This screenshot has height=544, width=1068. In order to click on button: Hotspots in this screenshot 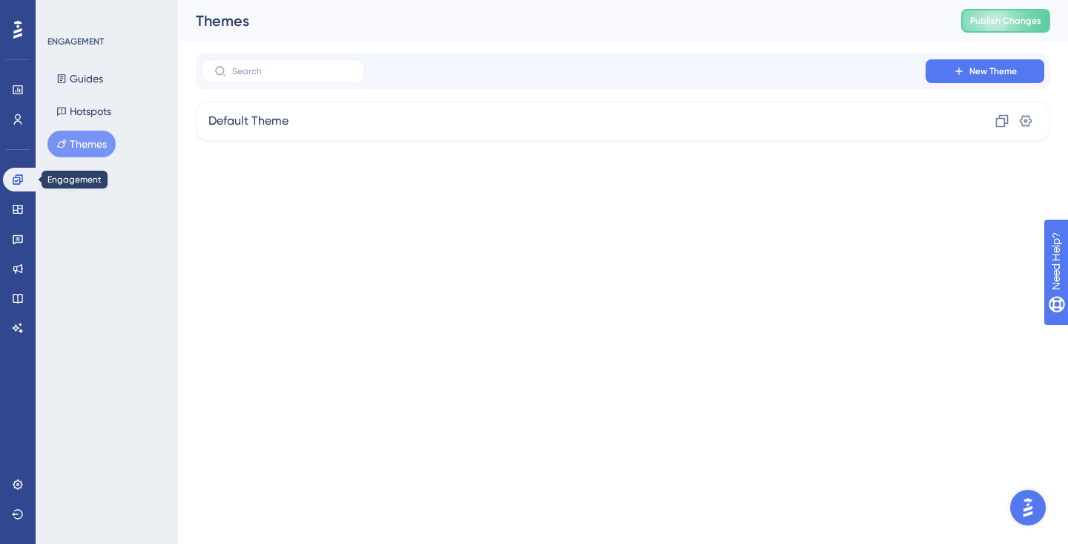, I will do `click(84, 111)`.